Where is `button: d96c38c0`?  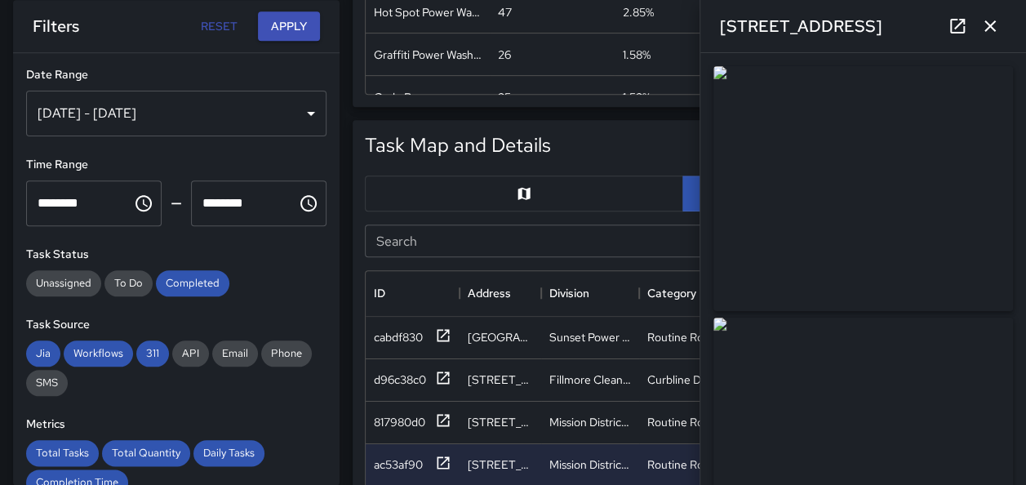 button: d96c38c0 is located at coordinates (412, 379).